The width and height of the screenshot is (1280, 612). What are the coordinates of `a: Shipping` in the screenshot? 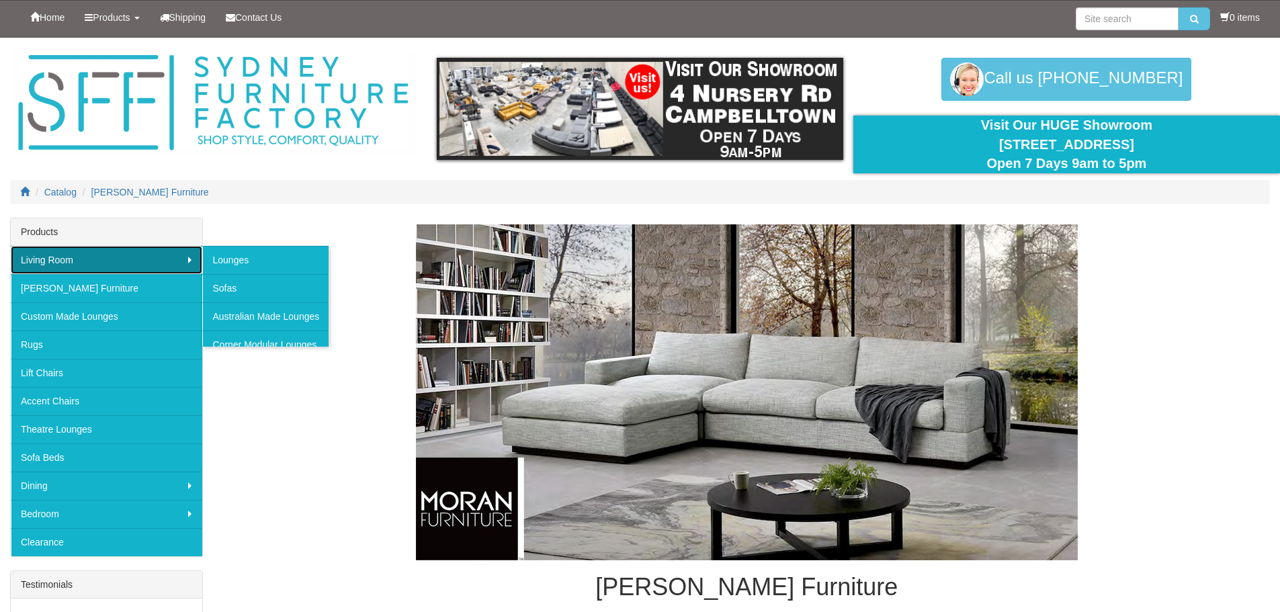 It's located at (183, 17).